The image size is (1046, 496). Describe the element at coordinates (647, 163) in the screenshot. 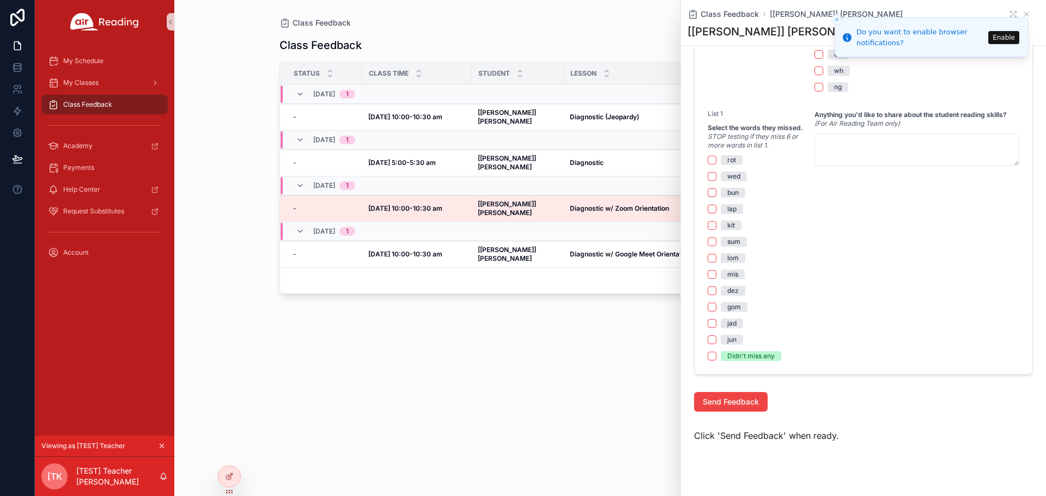

I see `a: Diagnostic` at that location.